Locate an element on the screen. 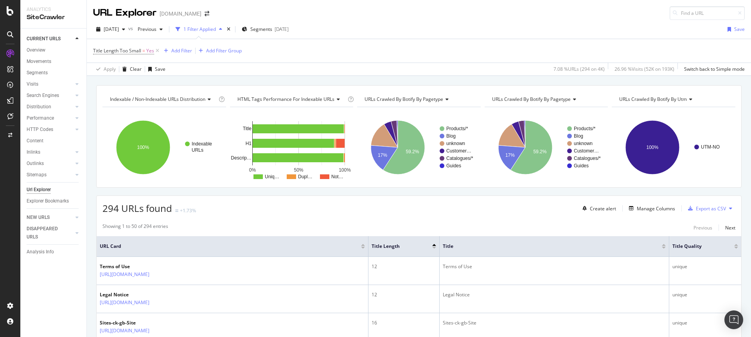 The height and width of the screenshot is (337, 751). div: Visits is located at coordinates (32, 84).